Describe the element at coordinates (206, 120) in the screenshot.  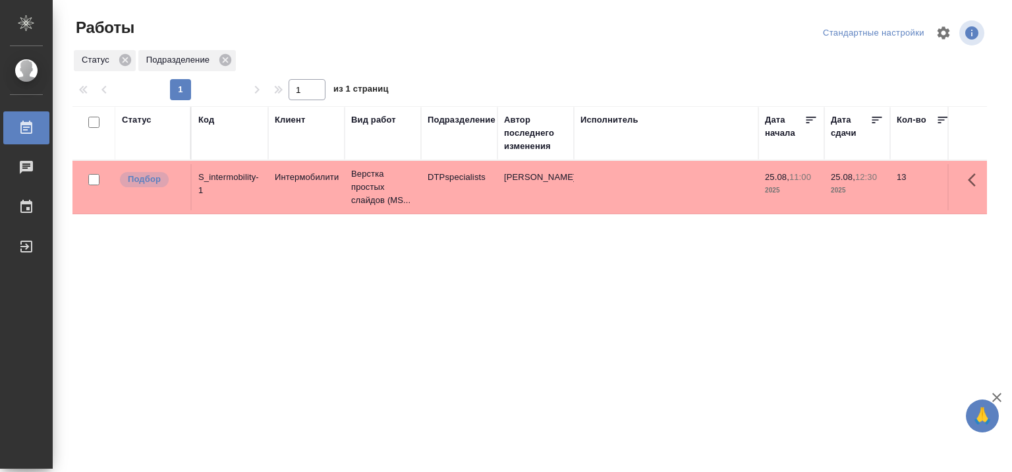
I see `div: Код` at that location.